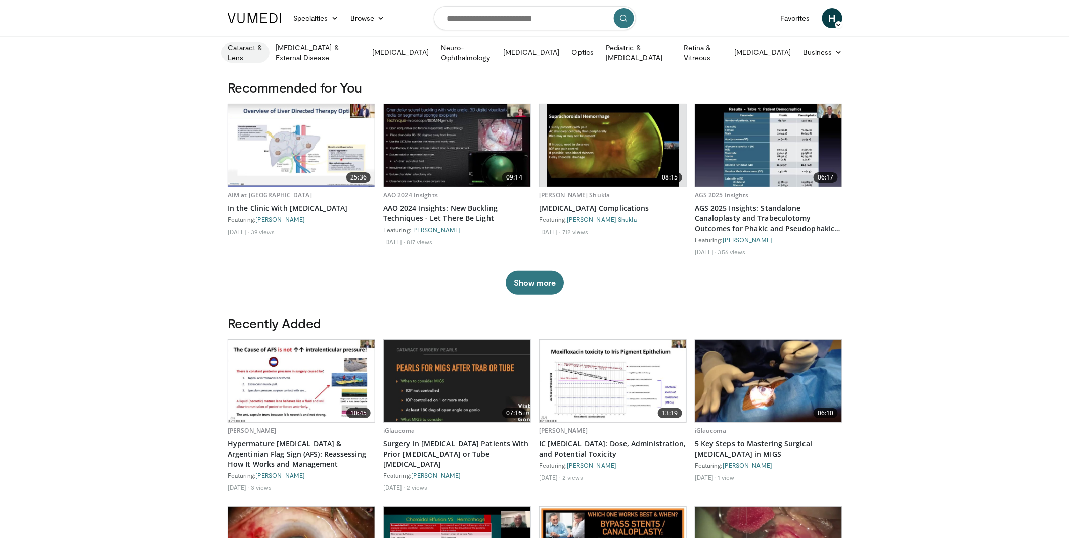 The image size is (1070, 538). I want to click on h3: Recommended for You, so click(535, 87).